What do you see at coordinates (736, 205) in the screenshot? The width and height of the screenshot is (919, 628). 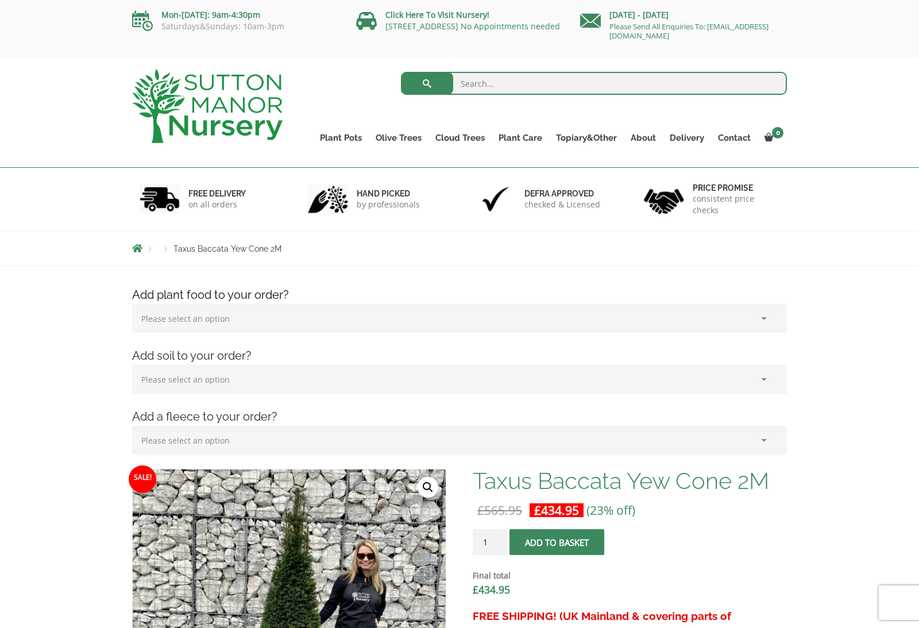 I see `p: consistent price checks` at bounding box center [736, 205].